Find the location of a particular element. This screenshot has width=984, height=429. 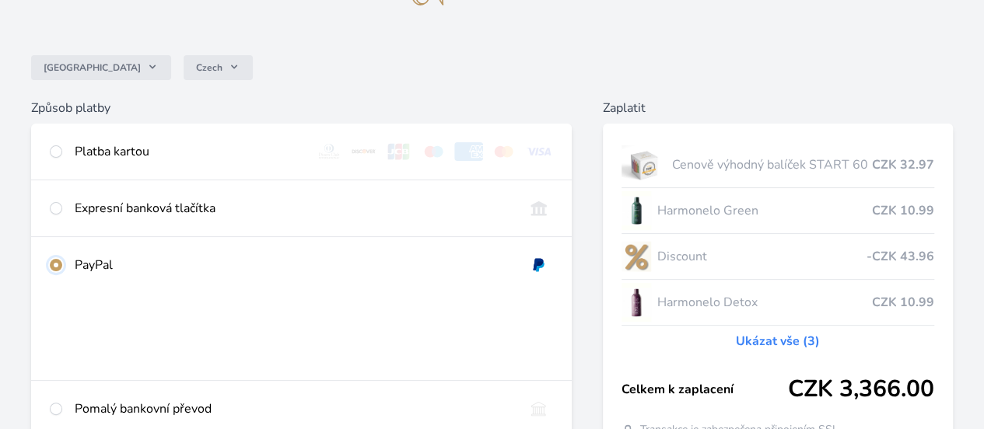

img: paypal.svg is located at coordinates (538, 265).